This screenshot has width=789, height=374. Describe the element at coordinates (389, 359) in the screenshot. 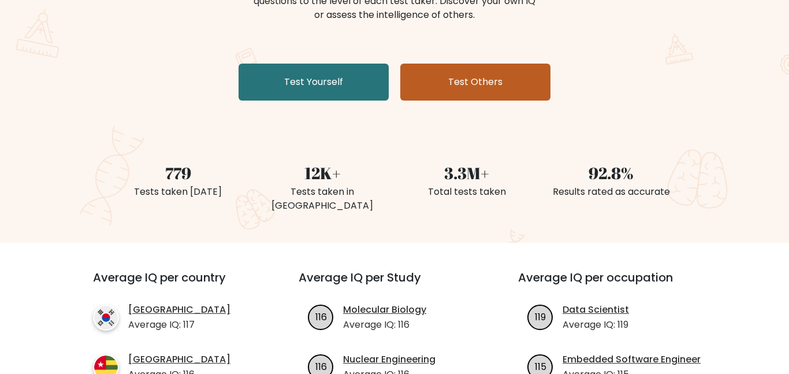

I see `a: Nuclear Engineering` at that location.